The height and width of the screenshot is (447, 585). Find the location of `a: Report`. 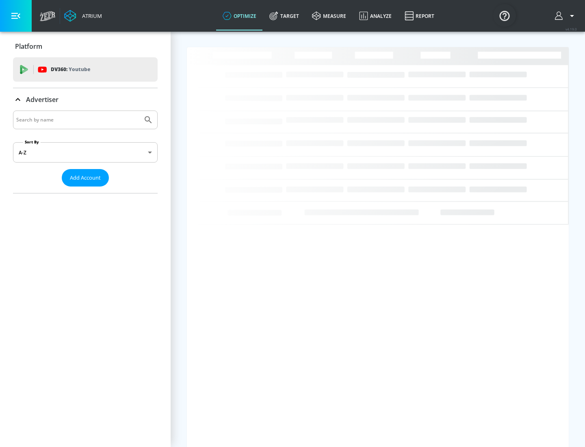

a: Report is located at coordinates (419, 16).